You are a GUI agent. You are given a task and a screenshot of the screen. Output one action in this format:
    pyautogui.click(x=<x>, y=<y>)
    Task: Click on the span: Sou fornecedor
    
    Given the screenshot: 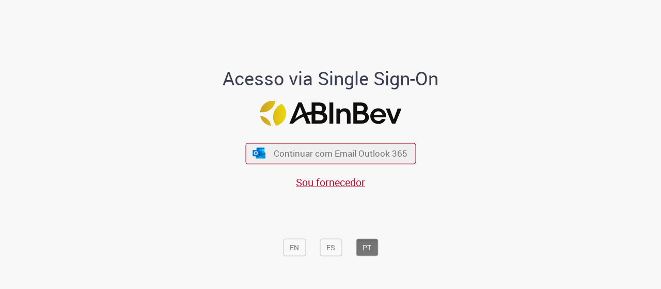 What is the action you would take?
    pyautogui.click(x=331, y=181)
    